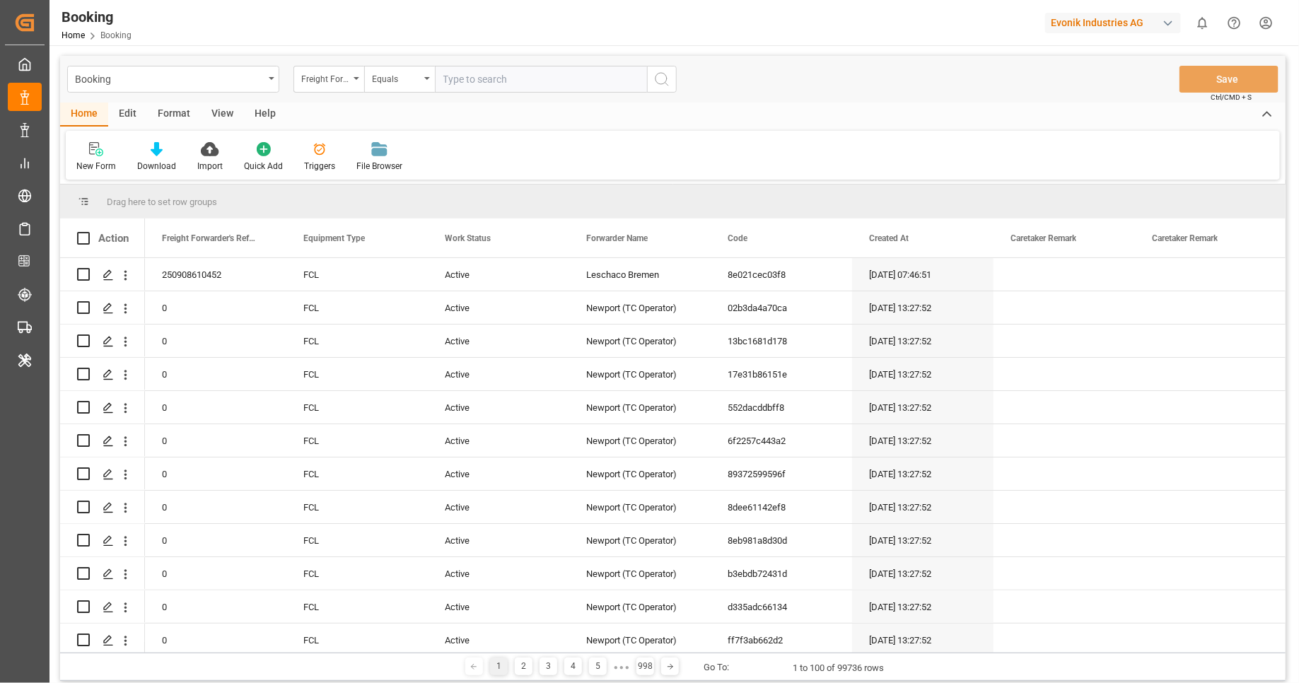  I want to click on div: 13bc1681d178, so click(782, 341).